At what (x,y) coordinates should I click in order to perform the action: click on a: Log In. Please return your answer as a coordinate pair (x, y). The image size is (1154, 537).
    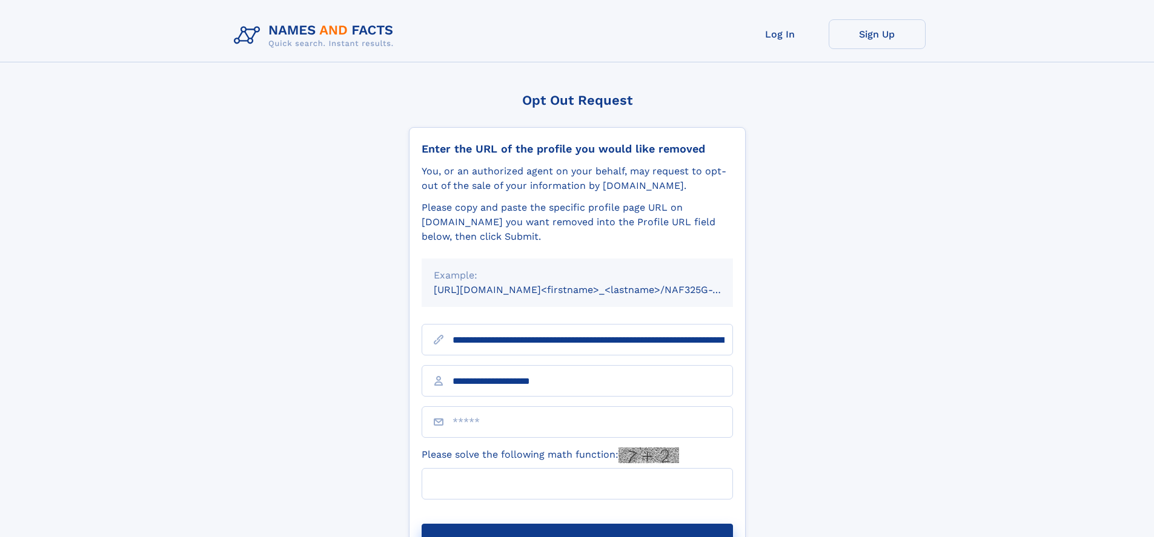
    Looking at the image, I should click on (780, 34).